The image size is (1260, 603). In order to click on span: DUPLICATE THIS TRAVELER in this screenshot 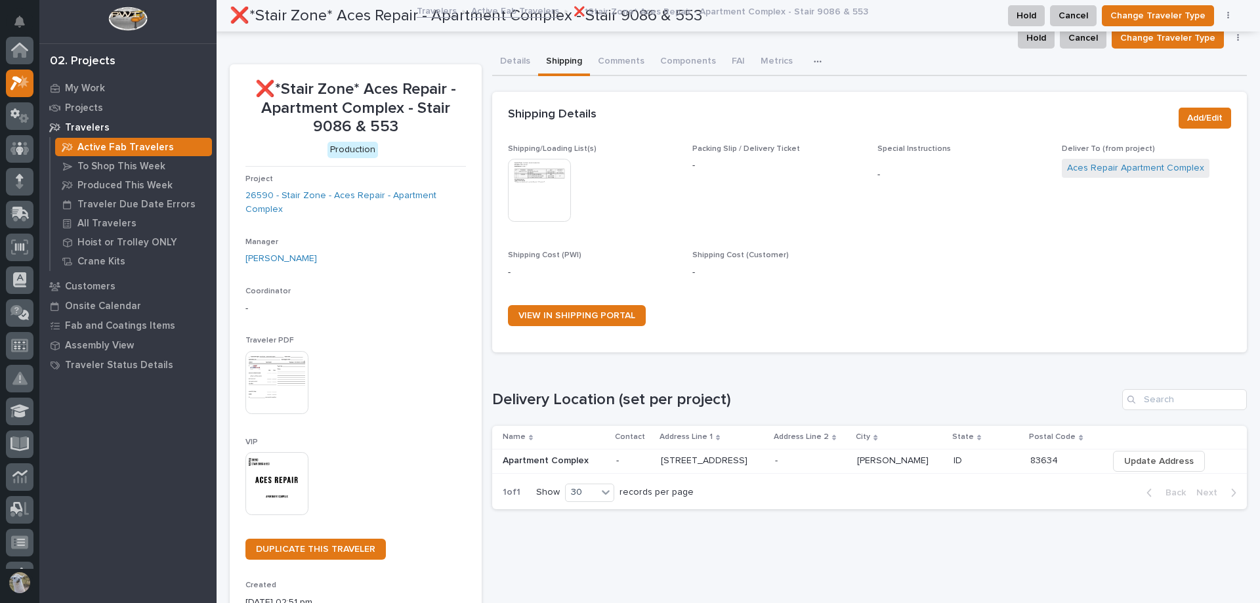, I will do `click(316, 549)`.